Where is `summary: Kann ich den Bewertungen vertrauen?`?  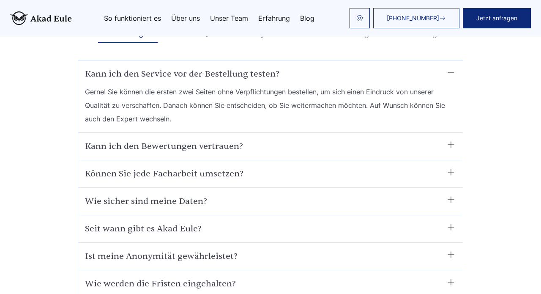
summary: Kann ich den Bewertungen vertrauen? is located at coordinates (270, 146).